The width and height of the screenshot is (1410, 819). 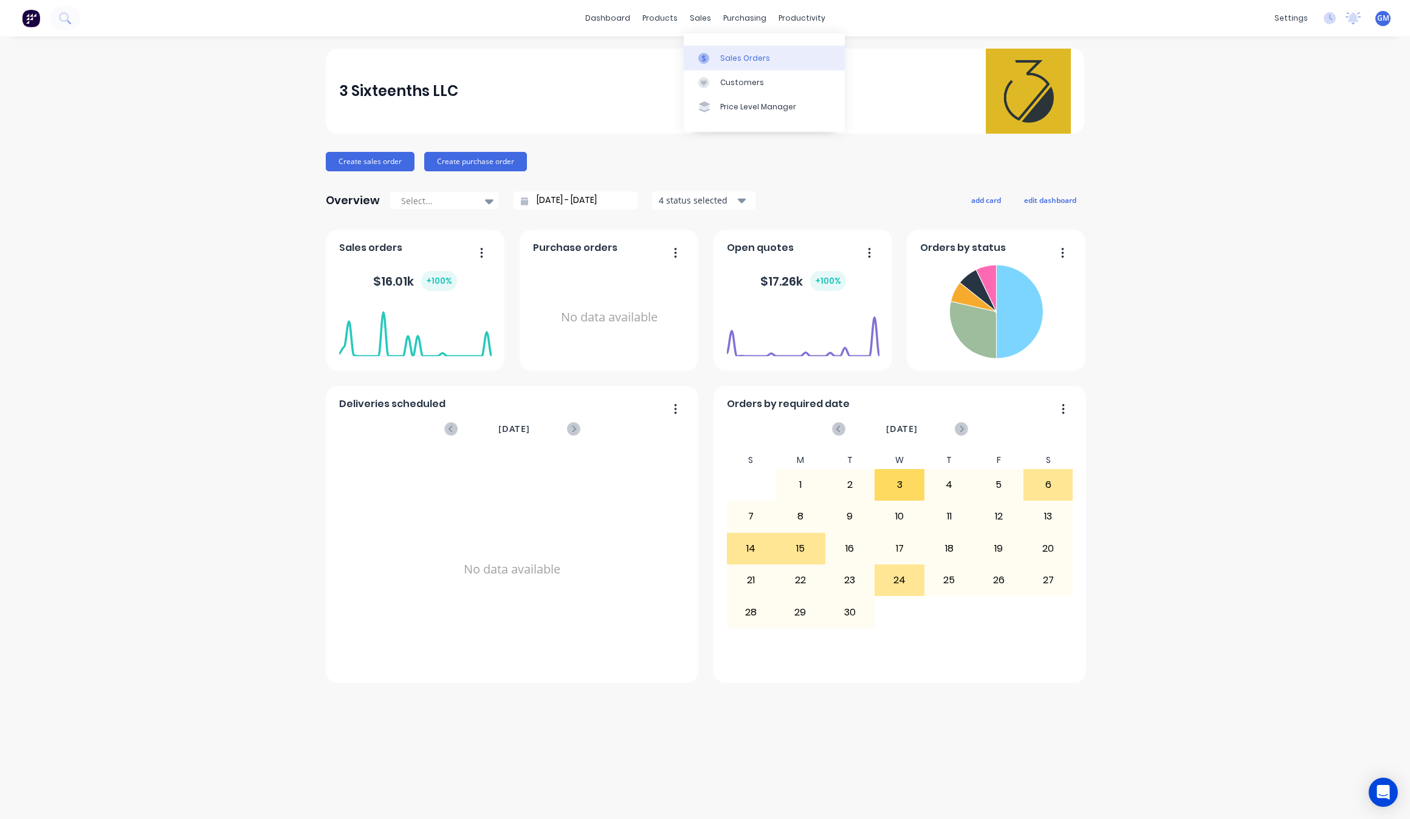 I want to click on div: Open Intercom Messenger, so click(x=1383, y=793).